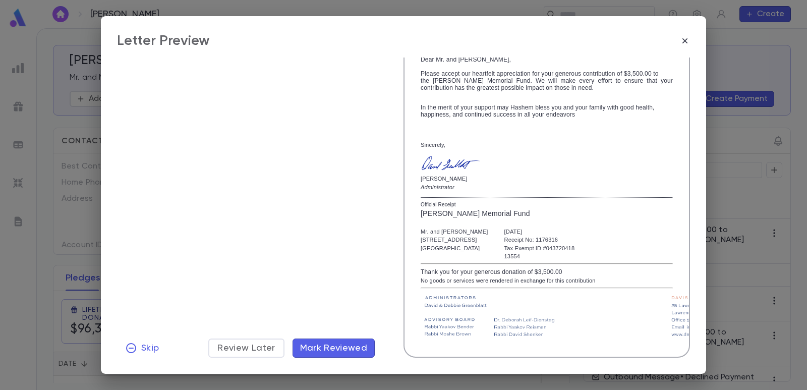 Image resolution: width=807 pixels, height=390 pixels. What do you see at coordinates (334, 348) in the screenshot?
I see `span: Mark Reviewed` at bounding box center [334, 348].